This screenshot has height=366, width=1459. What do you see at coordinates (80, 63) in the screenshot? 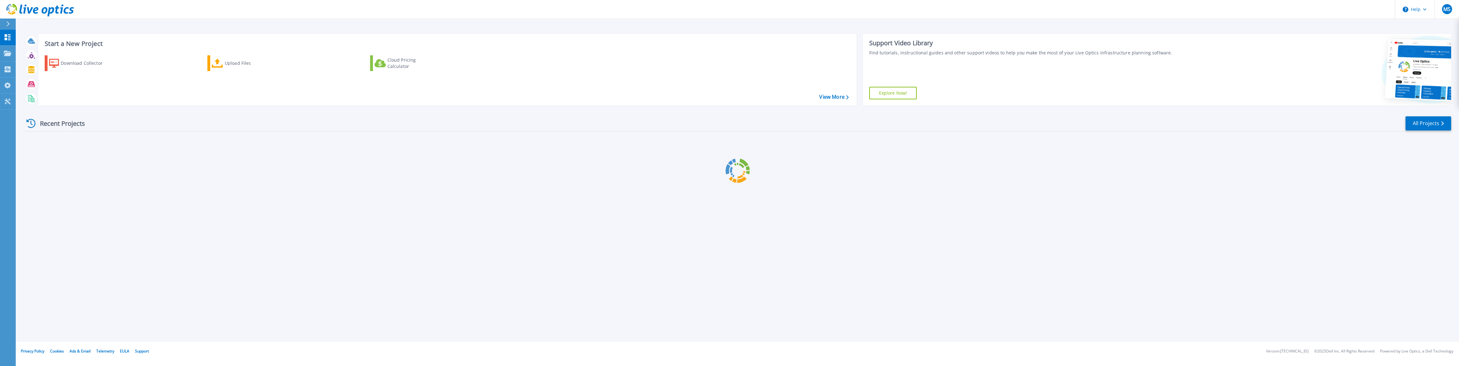
I see `a: Download Collector` at bounding box center [80, 63].